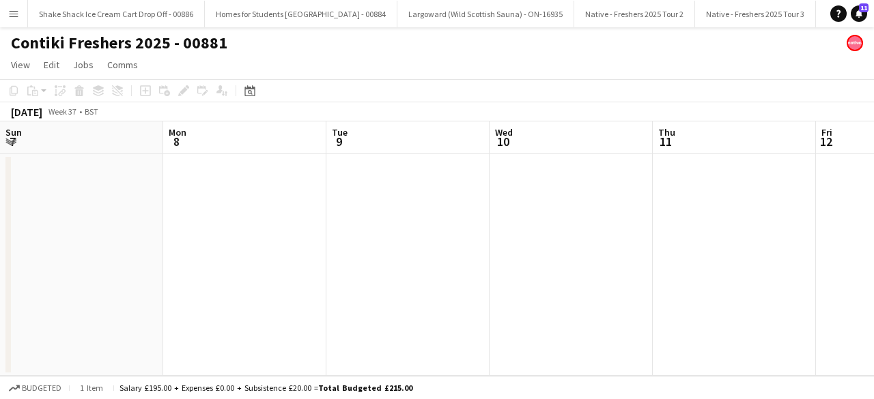 The width and height of the screenshot is (874, 399). Describe the element at coordinates (122, 65) in the screenshot. I see `a: Comms` at that location.